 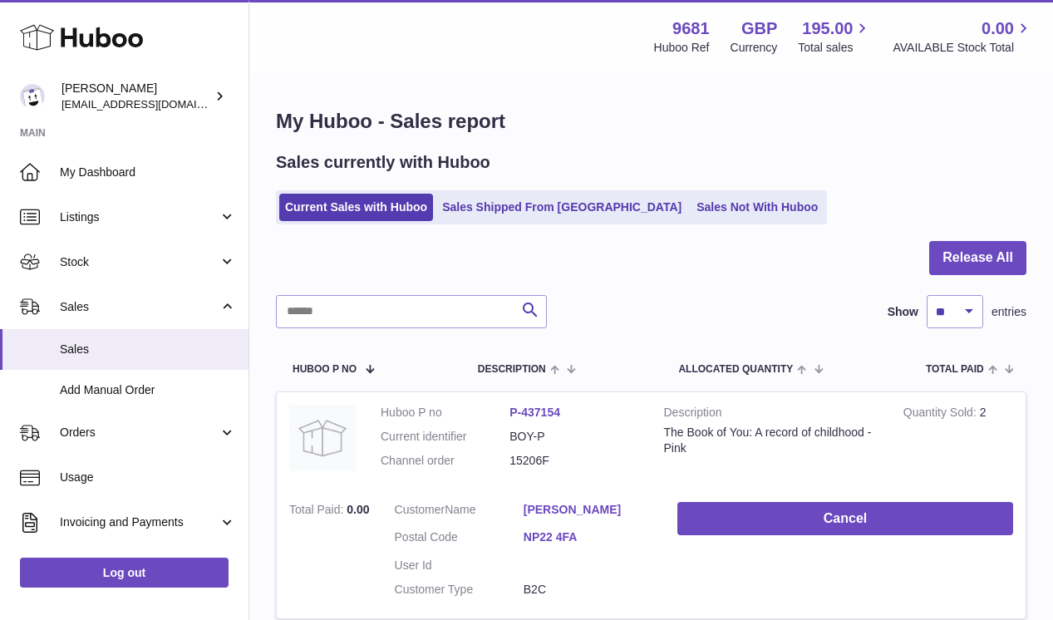 I want to click on h2: Sales currently with Huboo, so click(x=383, y=162).